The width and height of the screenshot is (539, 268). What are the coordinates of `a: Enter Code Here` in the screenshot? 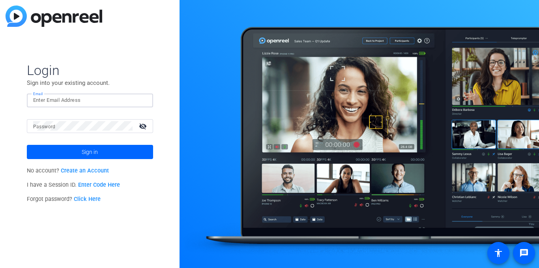 It's located at (99, 185).